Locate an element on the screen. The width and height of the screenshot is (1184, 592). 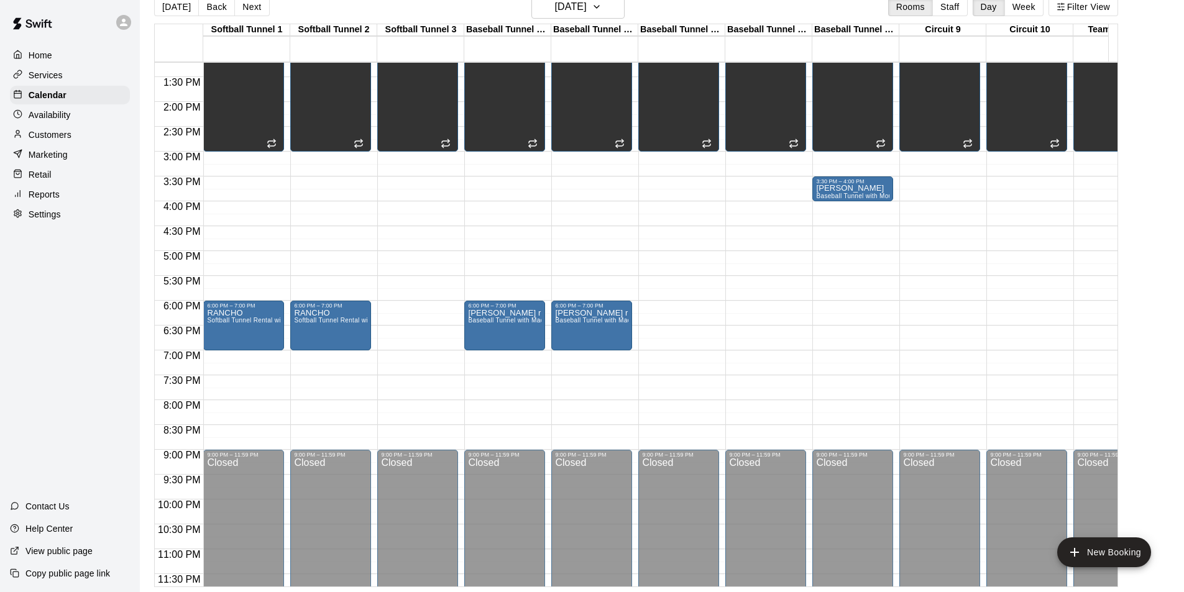
div: Baseball Tunnel 5 (Machine) is located at coordinates (595, 30).